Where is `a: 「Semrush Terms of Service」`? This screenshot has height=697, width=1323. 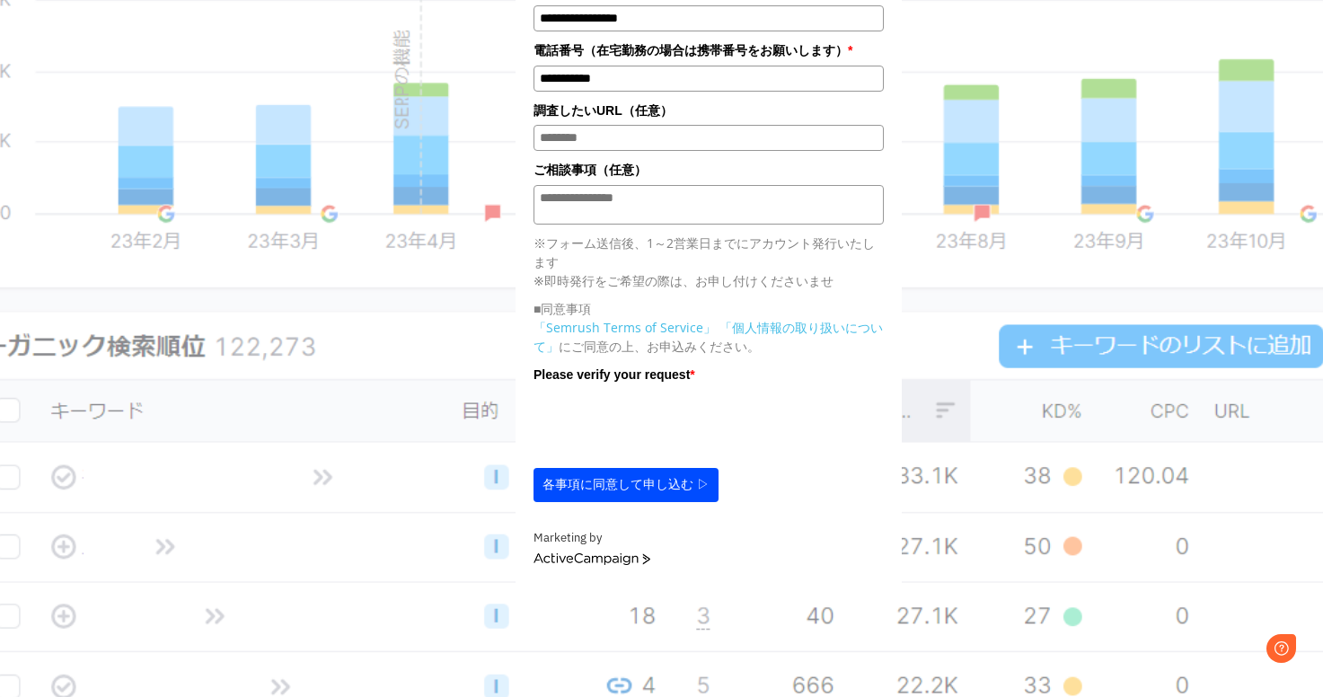 a: 「Semrush Terms of Service」 is located at coordinates (624, 327).